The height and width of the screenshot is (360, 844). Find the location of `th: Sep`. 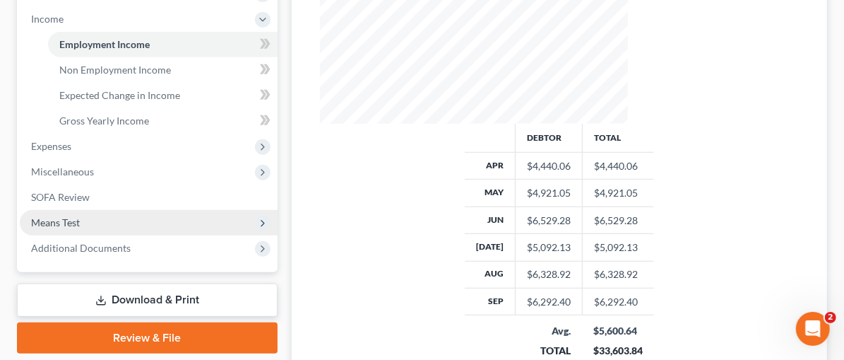

th: Sep is located at coordinates (490, 302).